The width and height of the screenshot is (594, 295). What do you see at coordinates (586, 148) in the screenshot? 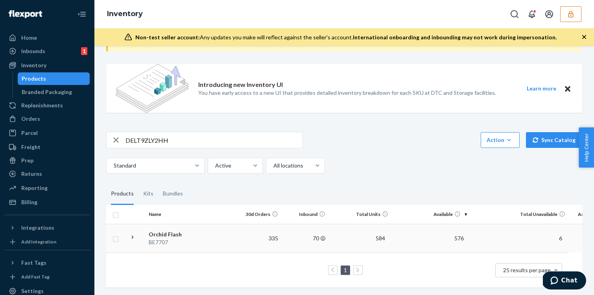
I see `span: Help Center` at bounding box center [586, 148].